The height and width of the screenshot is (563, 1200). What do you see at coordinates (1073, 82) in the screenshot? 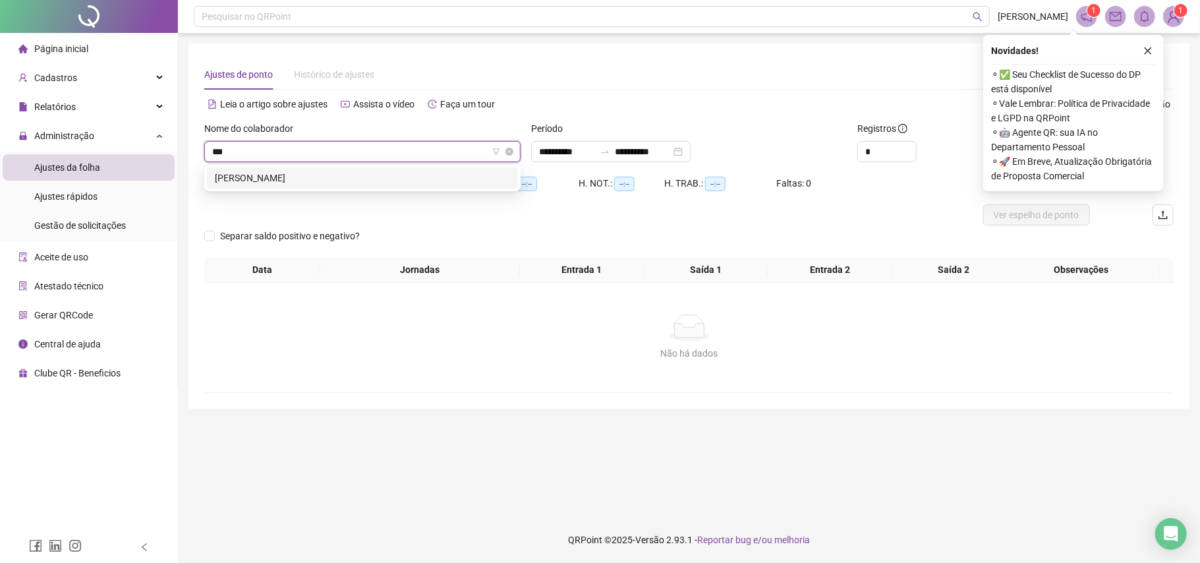
I see `span: ⚬ ✅ Seu Checklist de Sucesso do DP está disponível` at bounding box center [1073, 82].